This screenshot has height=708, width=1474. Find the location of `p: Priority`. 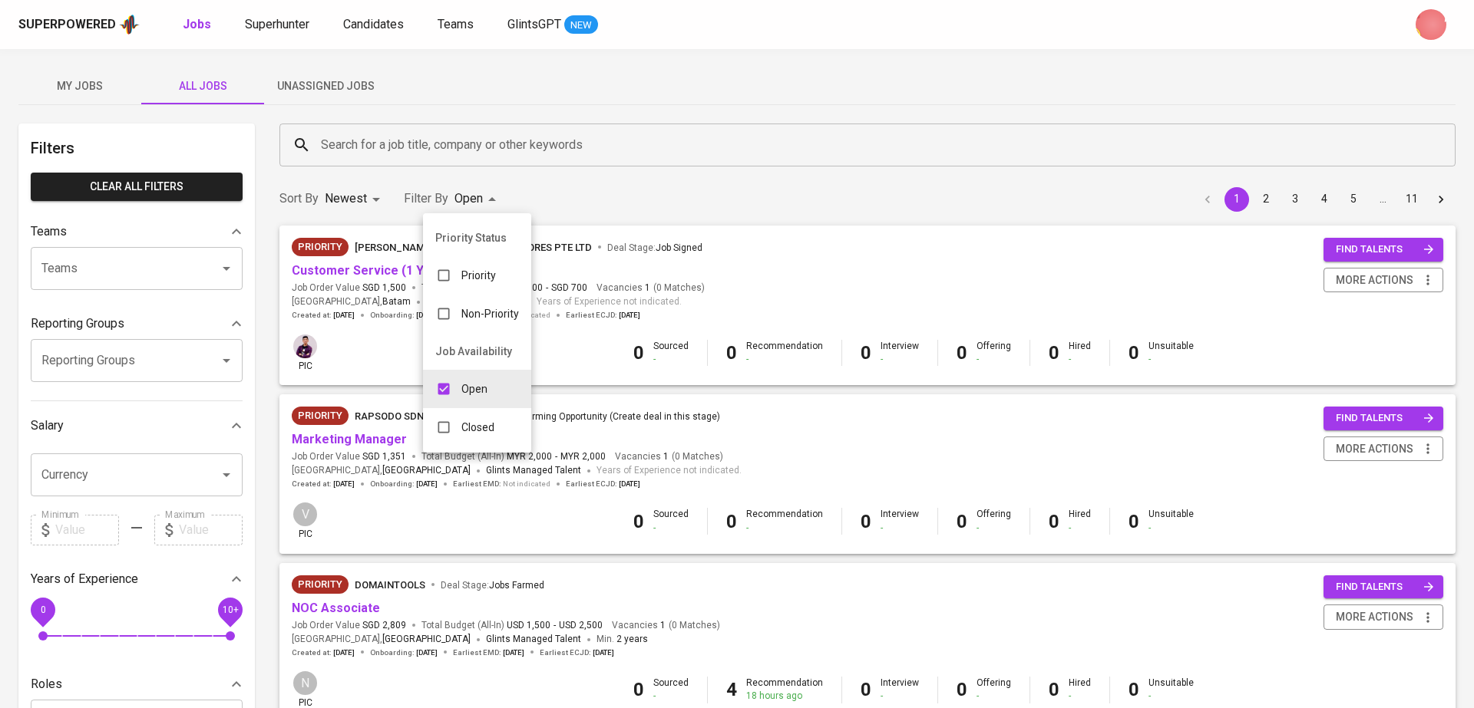

p: Priority is located at coordinates (478, 276).